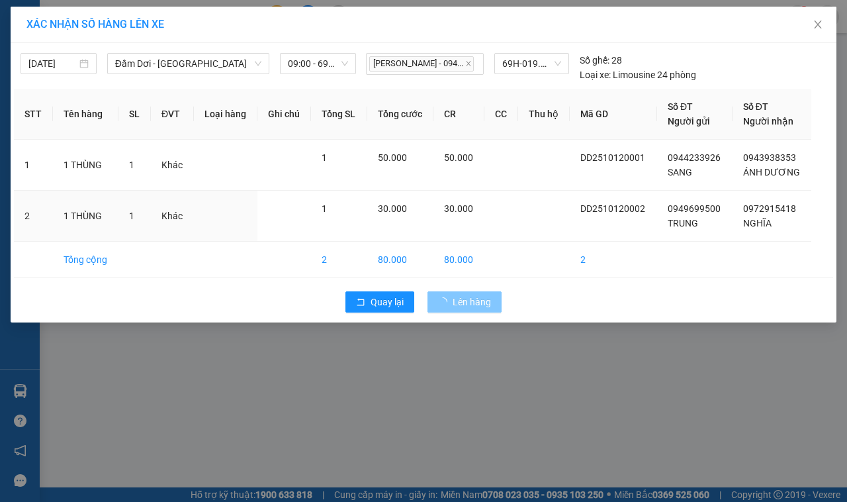 This screenshot has height=502, width=847. I want to click on td: Tổng cộng, so click(85, 259).